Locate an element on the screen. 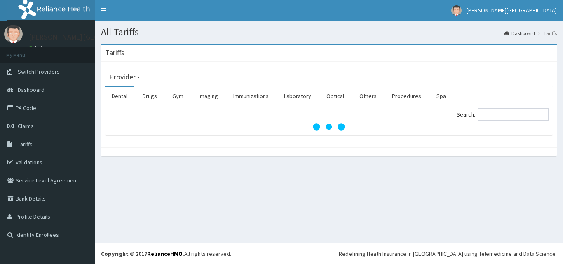 The width and height of the screenshot is (563, 264). a: Immunizations is located at coordinates (251, 96).